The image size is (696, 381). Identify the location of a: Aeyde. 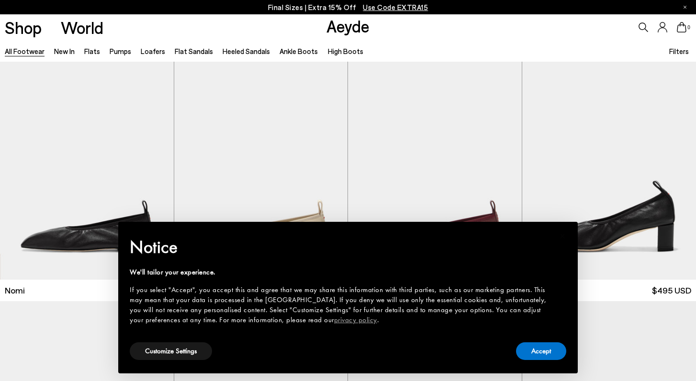
(348, 26).